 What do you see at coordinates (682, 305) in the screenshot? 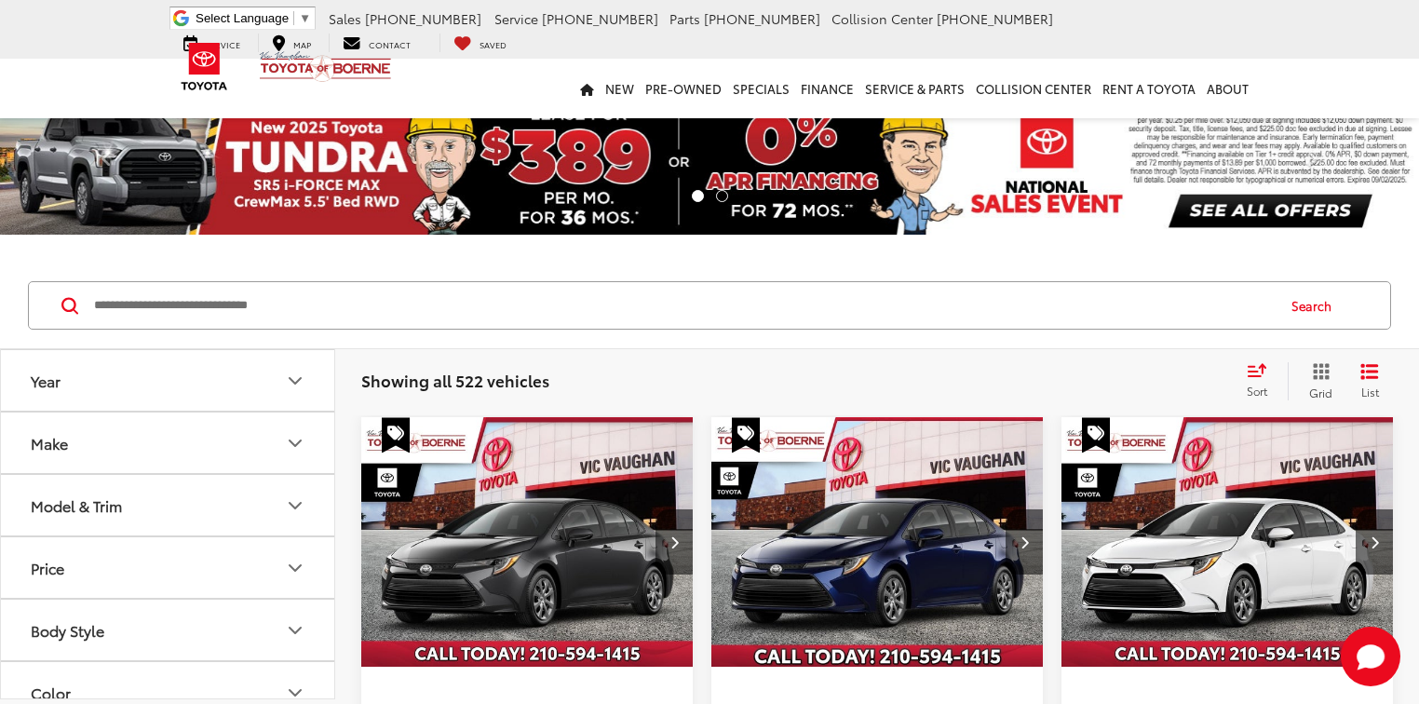
I see `form: Search by Make, Model, or Keyword` at bounding box center [682, 305].